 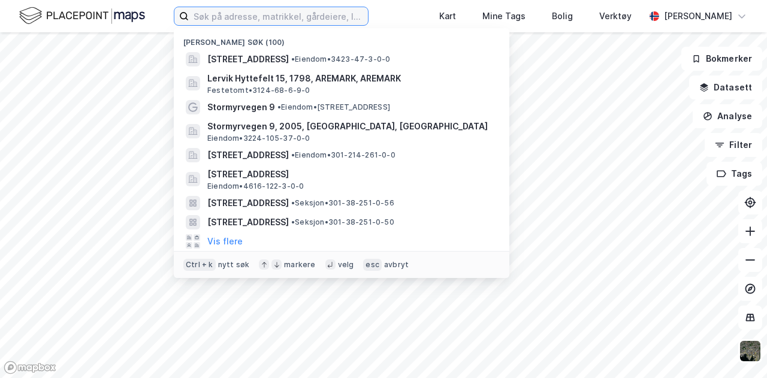 I want to click on span: Stormyrvegen 9, so click(x=241, y=107).